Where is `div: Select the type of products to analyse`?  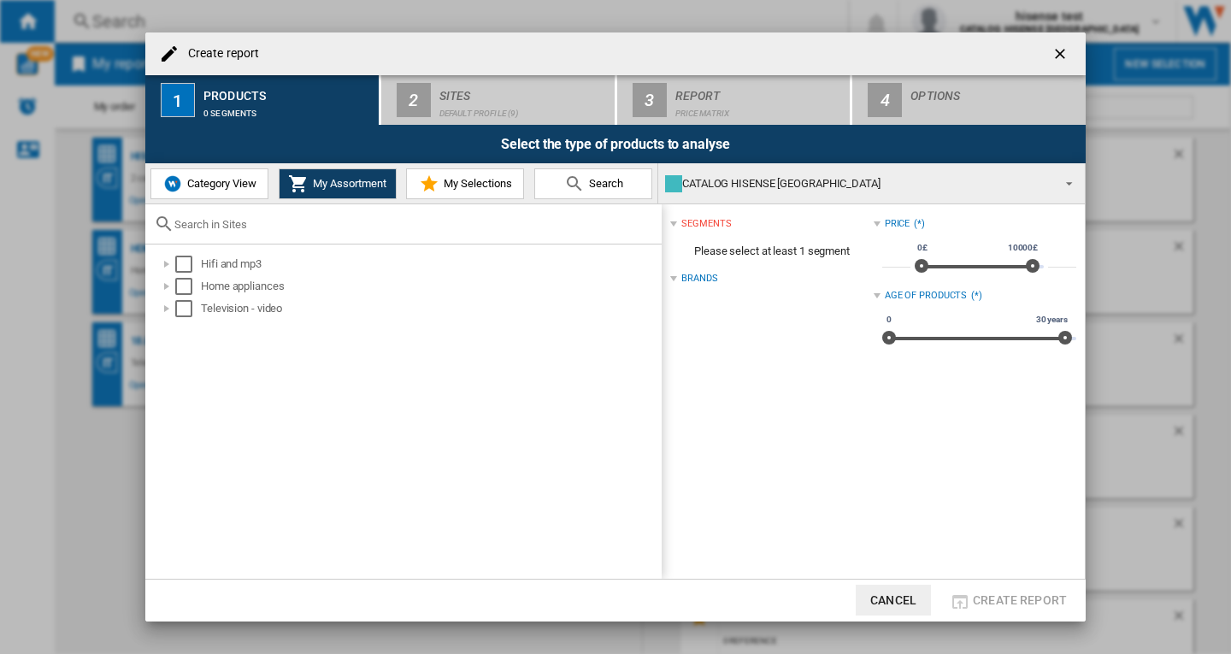
div: Select the type of products to analyse is located at coordinates (616, 144).